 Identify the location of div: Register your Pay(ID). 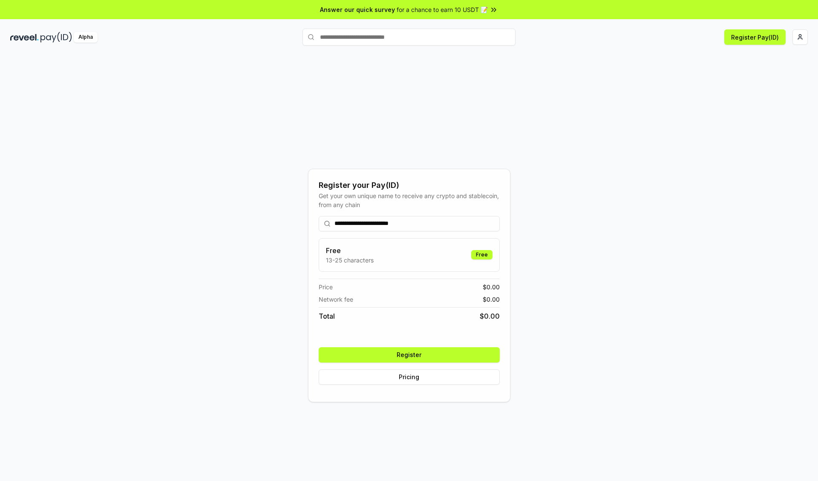
(409, 185).